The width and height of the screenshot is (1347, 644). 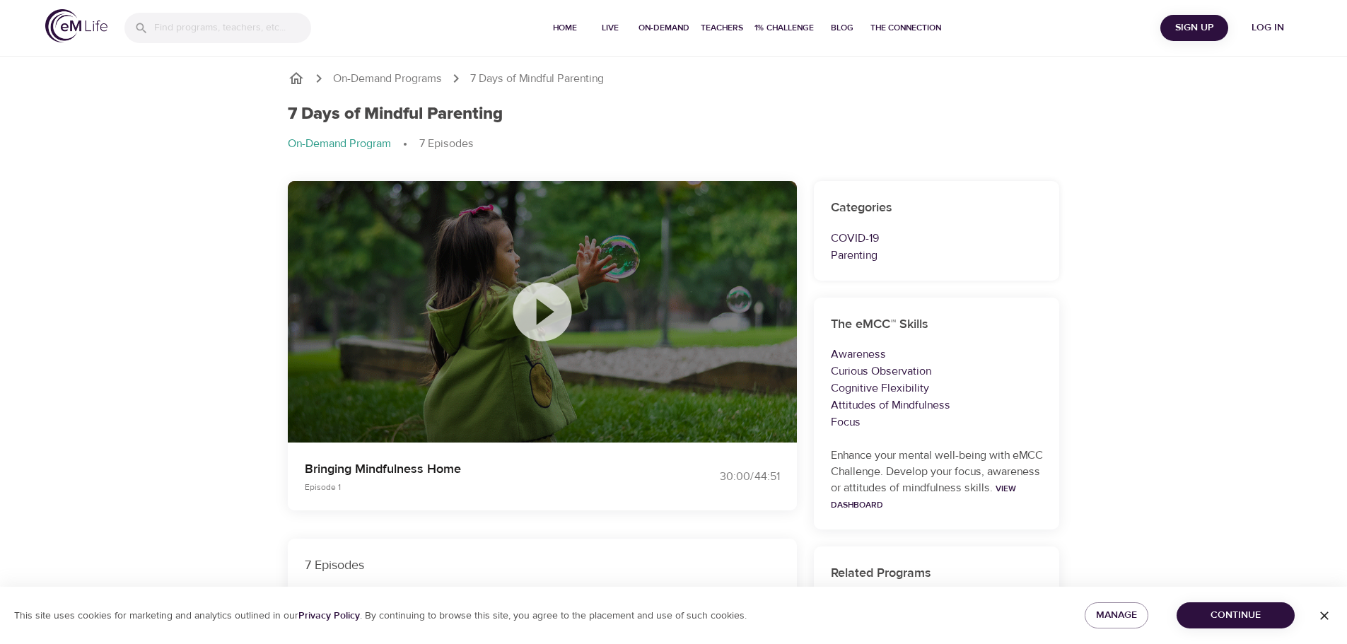 What do you see at coordinates (937, 255) in the screenshot?
I see `p: Parenting` at bounding box center [937, 255].